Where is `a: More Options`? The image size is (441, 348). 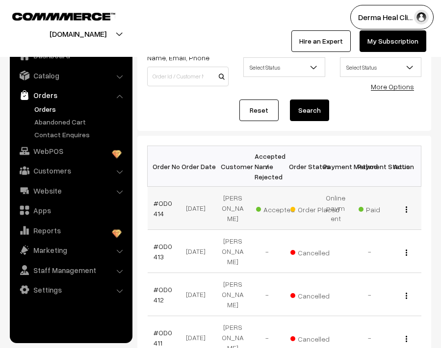
a: More Options is located at coordinates (392, 86).